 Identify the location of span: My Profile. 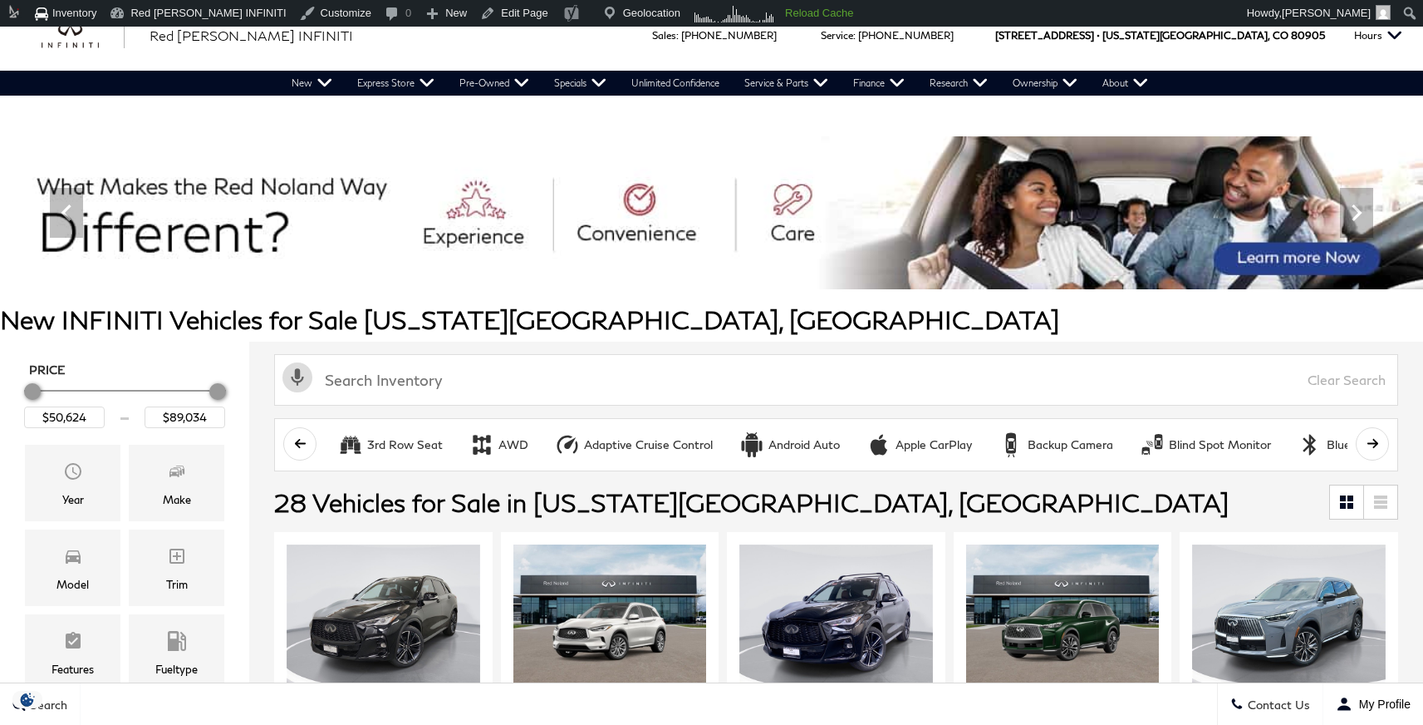
(1382, 704).